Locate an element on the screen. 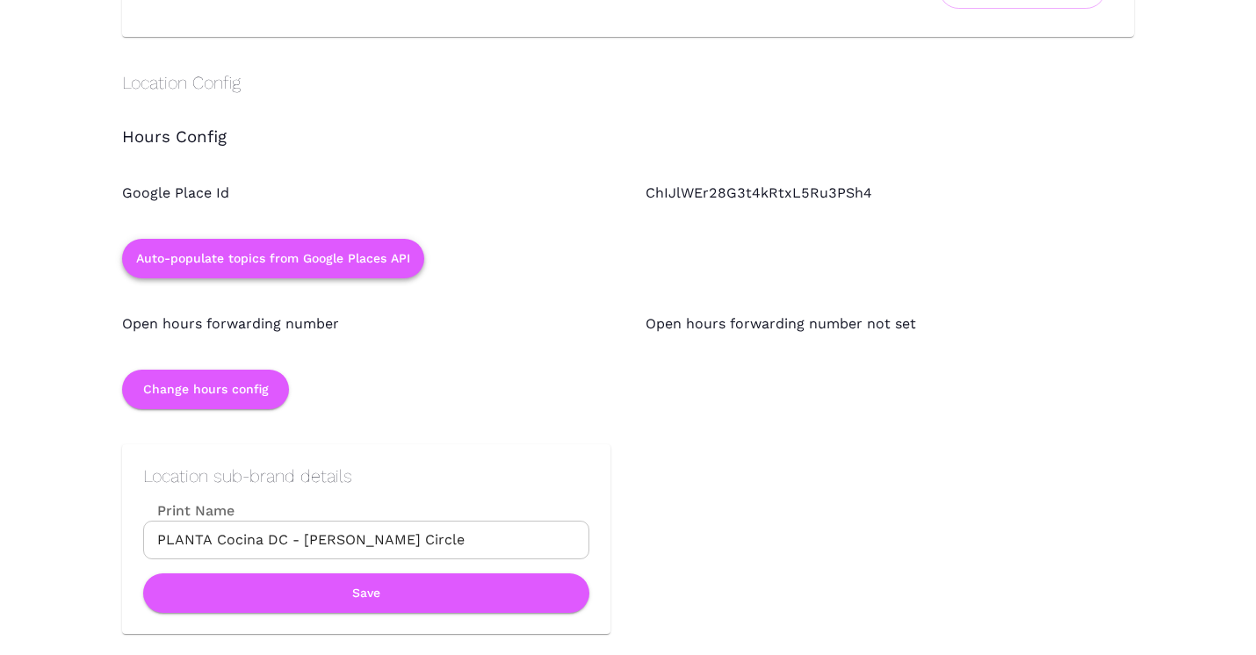 The image size is (1256, 655). button: Save is located at coordinates (366, 593).